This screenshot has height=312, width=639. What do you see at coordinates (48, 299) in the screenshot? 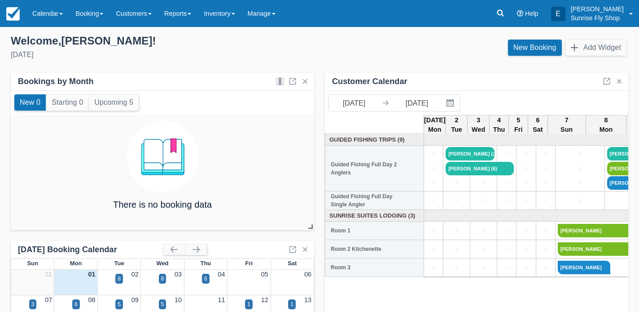
I see `a: 07` at bounding box center [48, 299].